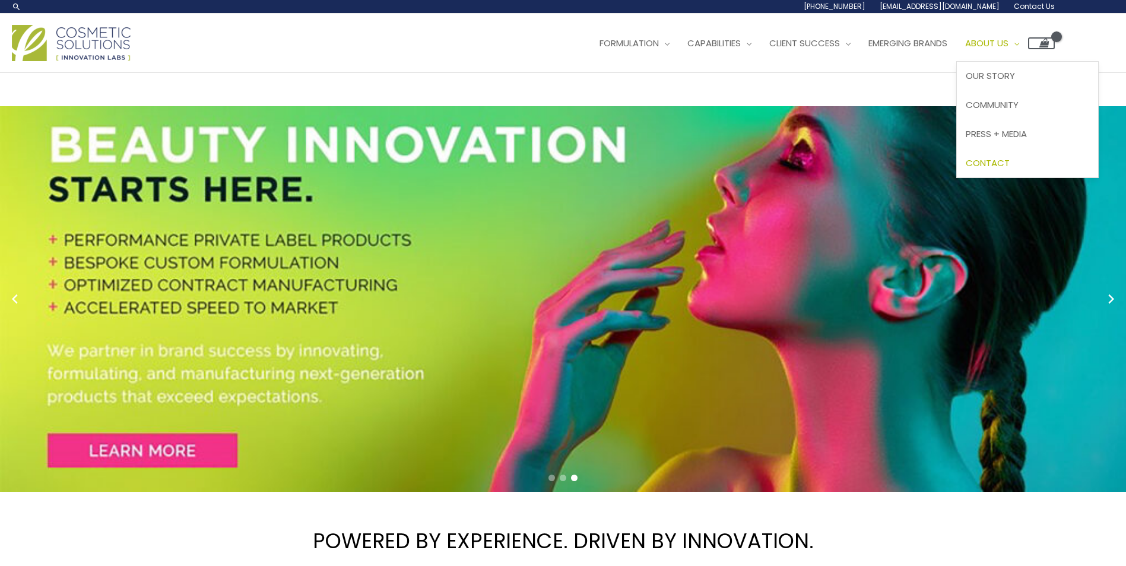 This screenshot has height=566, width=1126. I want to click on span: Contact, so click(988, 163).